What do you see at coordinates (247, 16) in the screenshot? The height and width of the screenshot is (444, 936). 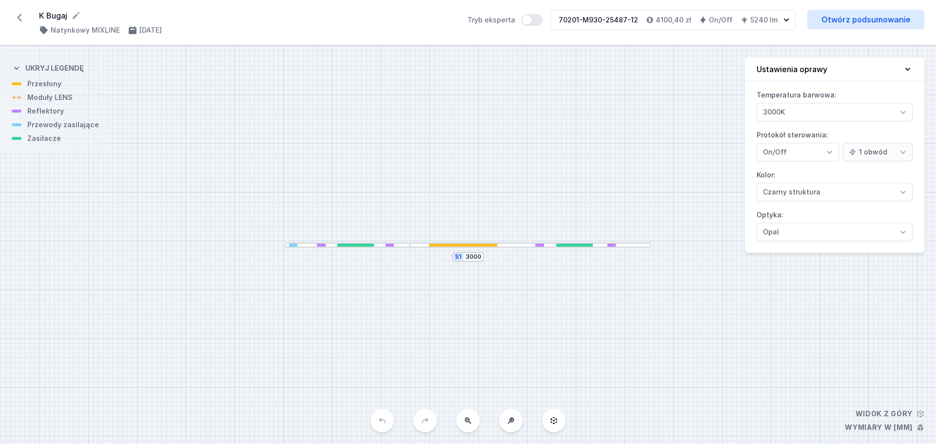 I see `form: K Bugaj` at bounding box center [247, 16].